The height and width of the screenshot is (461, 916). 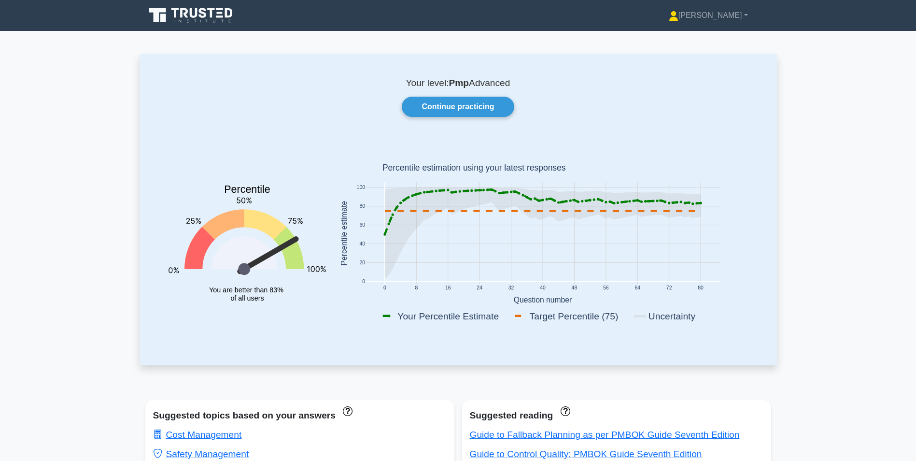 I want to click on tspan: You are better than 83%, so click(x=246, y=290).